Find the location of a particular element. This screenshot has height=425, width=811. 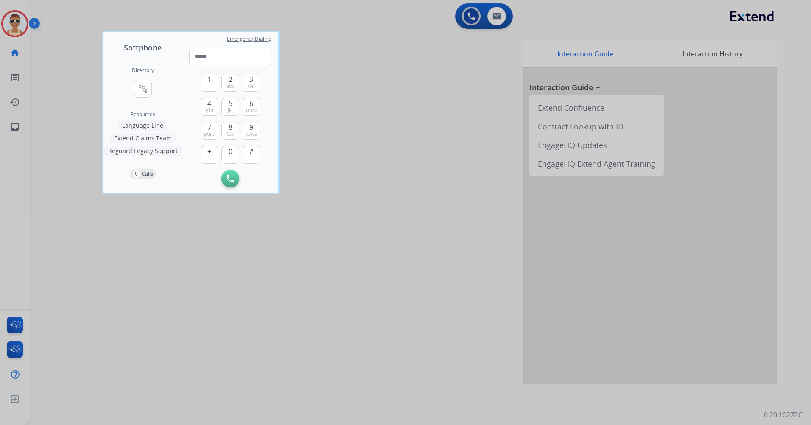

button: Reguard Legacy Support is located at coordinates (143, 151).